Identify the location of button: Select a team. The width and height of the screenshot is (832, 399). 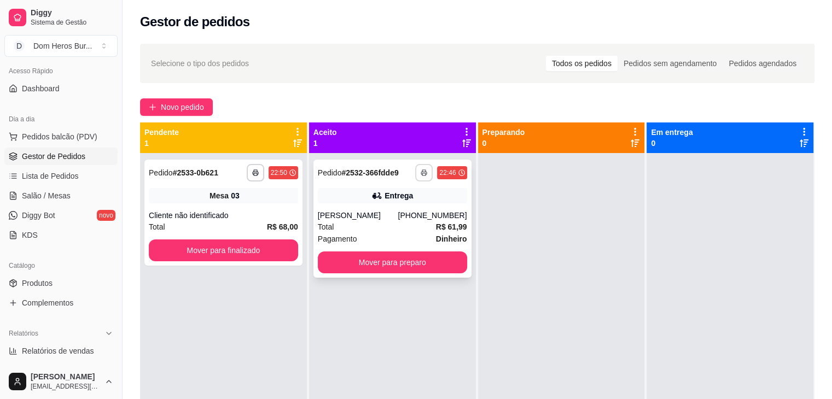
(61, 46).